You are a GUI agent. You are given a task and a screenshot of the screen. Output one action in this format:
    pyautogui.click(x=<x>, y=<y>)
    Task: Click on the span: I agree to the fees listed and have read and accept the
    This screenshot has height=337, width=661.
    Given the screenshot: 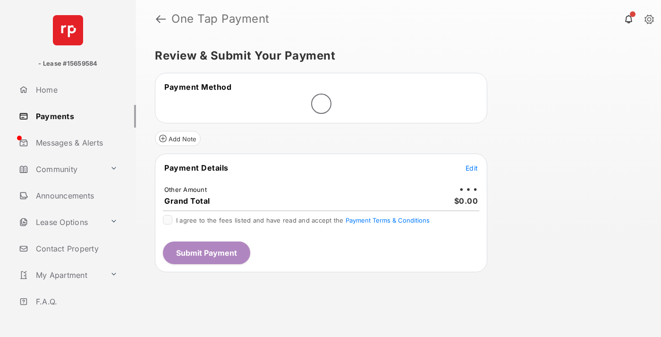 What is the action you would take?
    pyautogui.click(x=303, y=220)
    